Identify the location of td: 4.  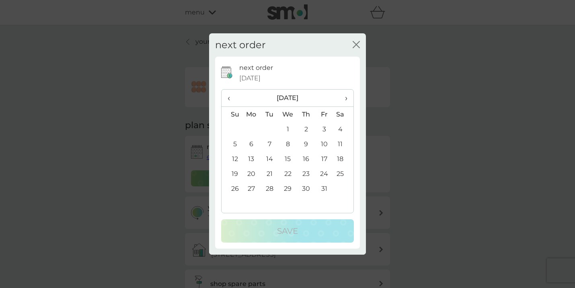
(343, 129).